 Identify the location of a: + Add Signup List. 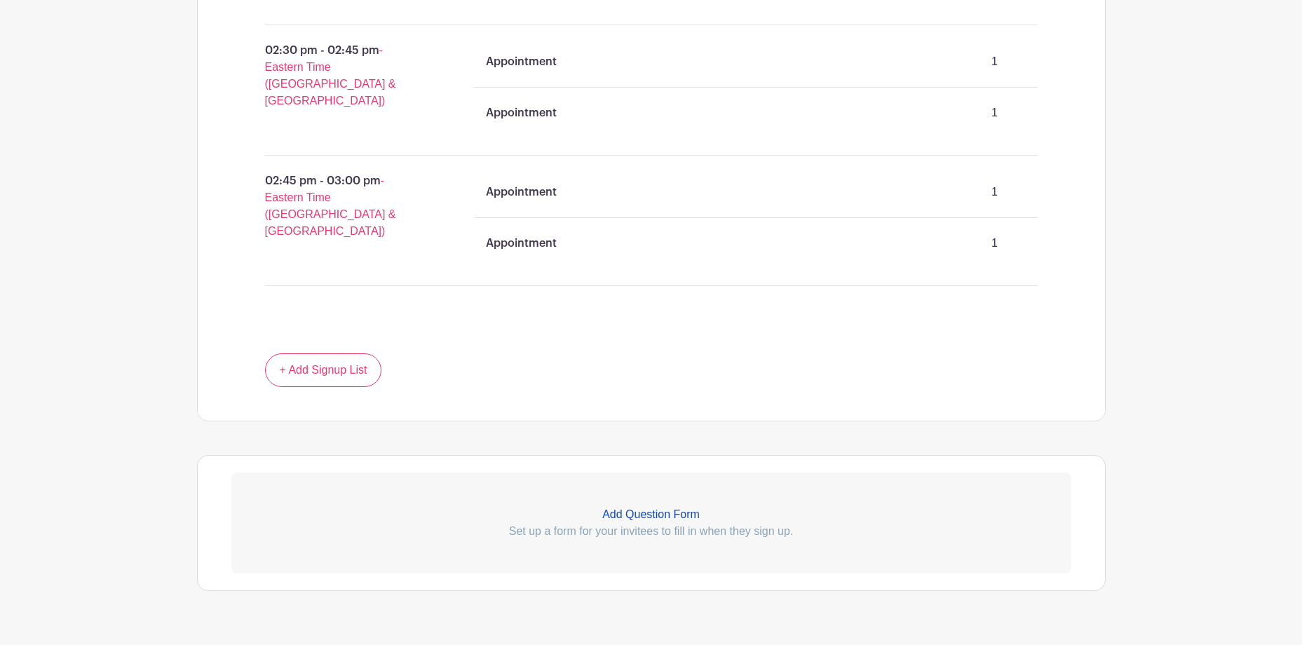
(323, 370).